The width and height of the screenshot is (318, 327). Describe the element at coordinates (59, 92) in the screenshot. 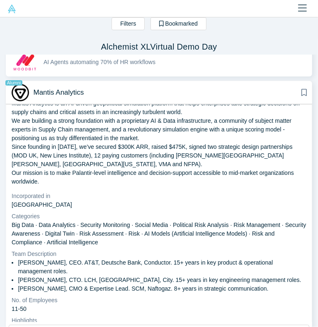

I see `span: Mantis Analytics` at that location.